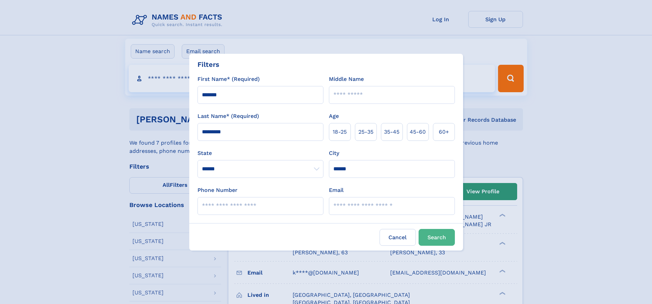  Describe the element at coordinates (336, 190) in the screenshot. I see `label: Email` at that location.